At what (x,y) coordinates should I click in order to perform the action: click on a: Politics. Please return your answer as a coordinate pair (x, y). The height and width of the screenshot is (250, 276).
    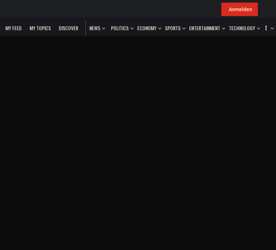
    Looking at the image, I should click on (120, 28).